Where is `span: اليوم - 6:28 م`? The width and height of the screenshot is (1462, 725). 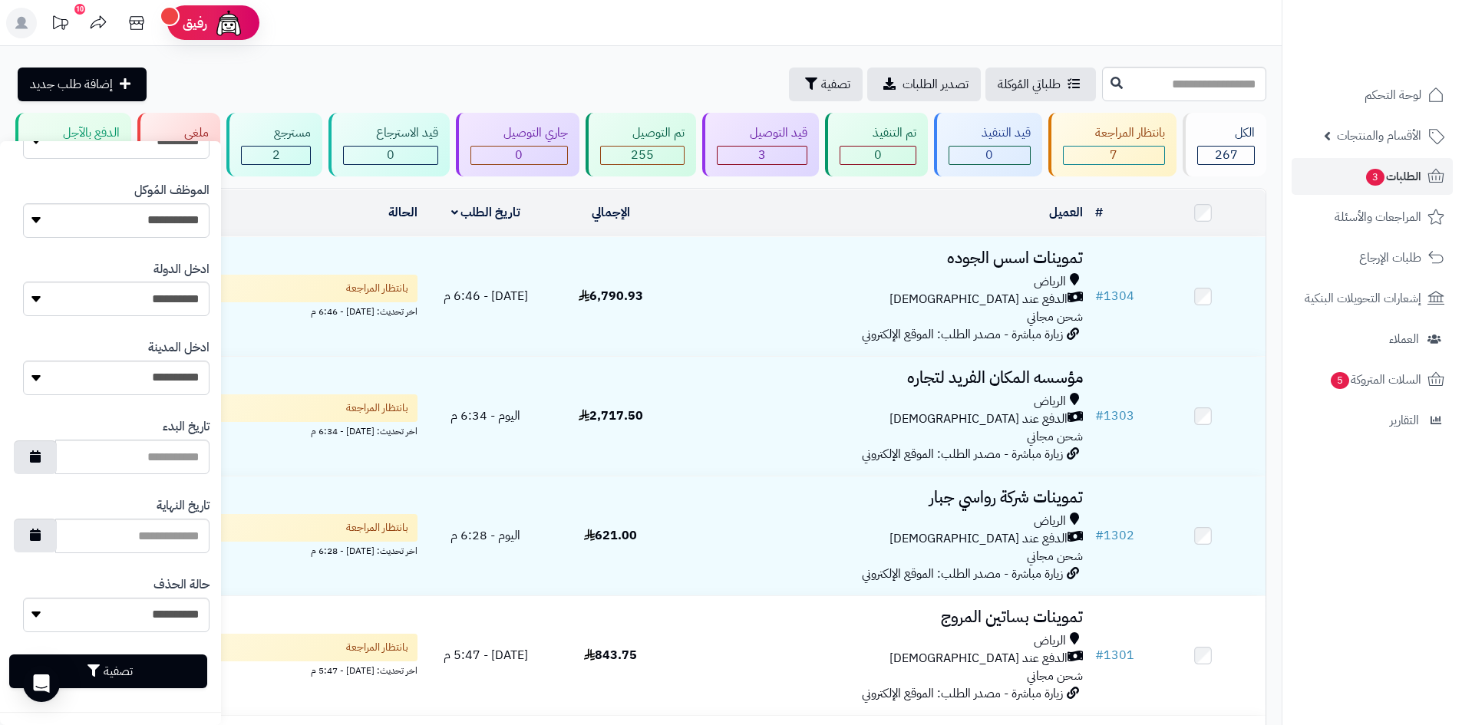
span: اليوم - 6:28 م is located at coordinates (485, 536).